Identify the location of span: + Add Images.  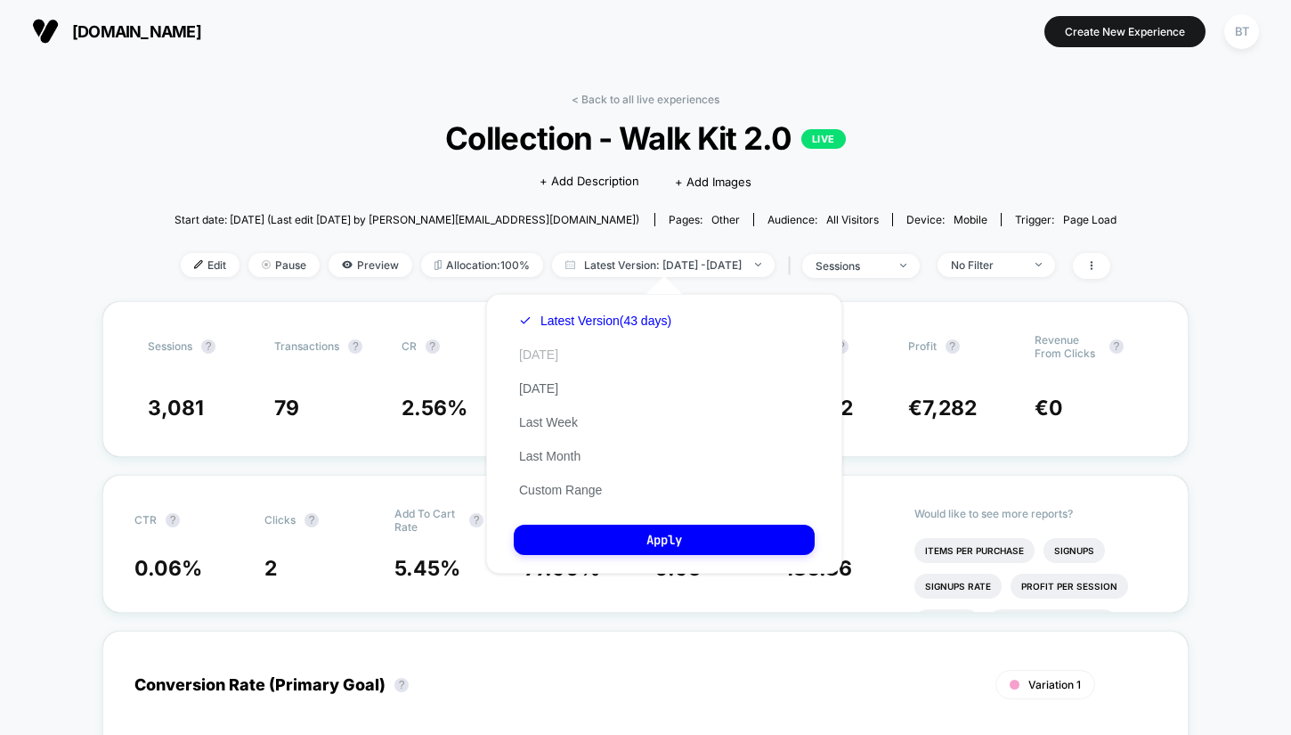
(713, 182).